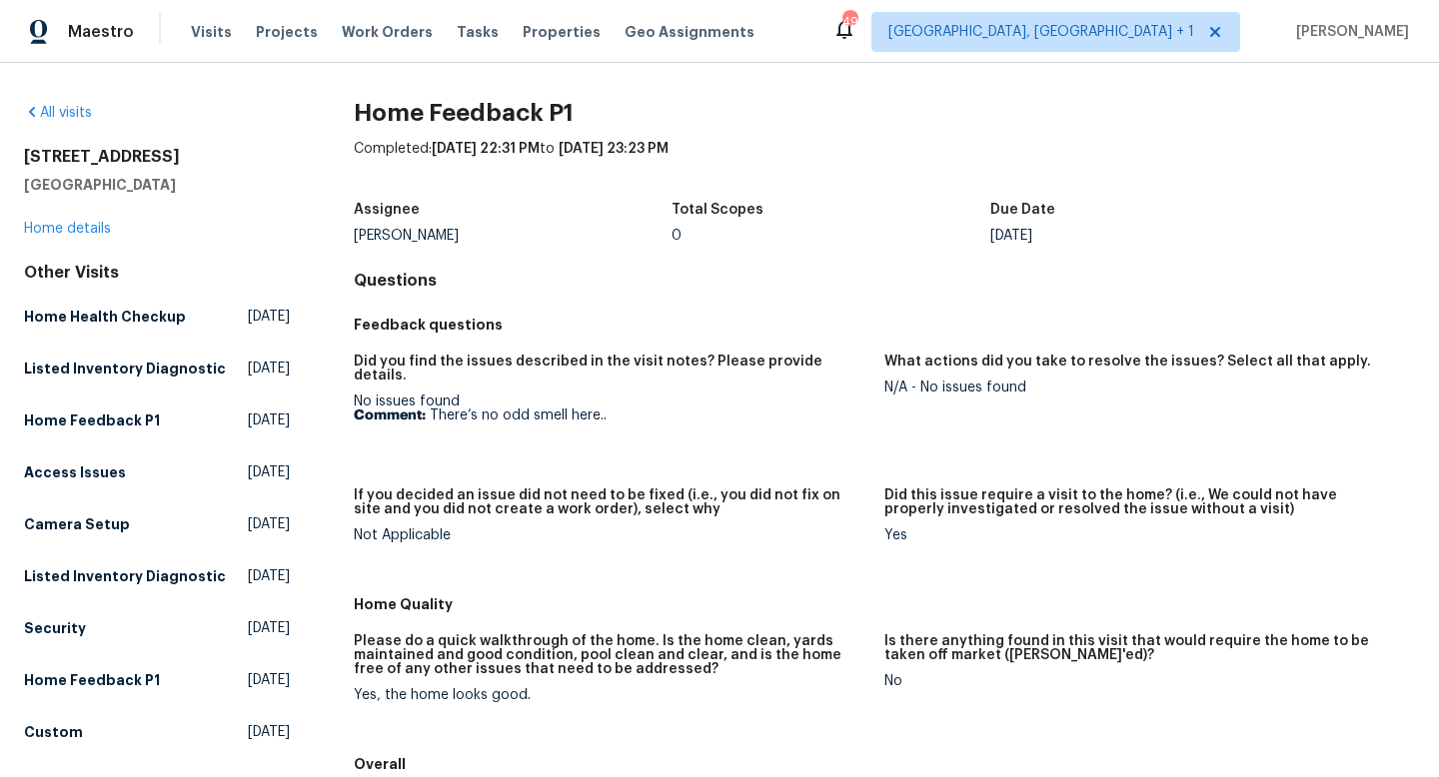 This screenshot has width=1439, height=777. I want to click on span: Properties, so click(562, 32).